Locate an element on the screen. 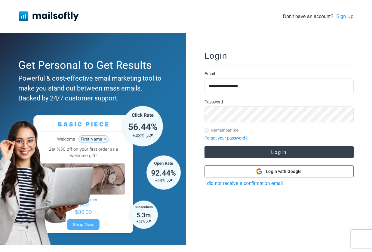 The width and height of the screenshot is (372, 252). img: Mailsoftly is located at coordinates (49, 16).